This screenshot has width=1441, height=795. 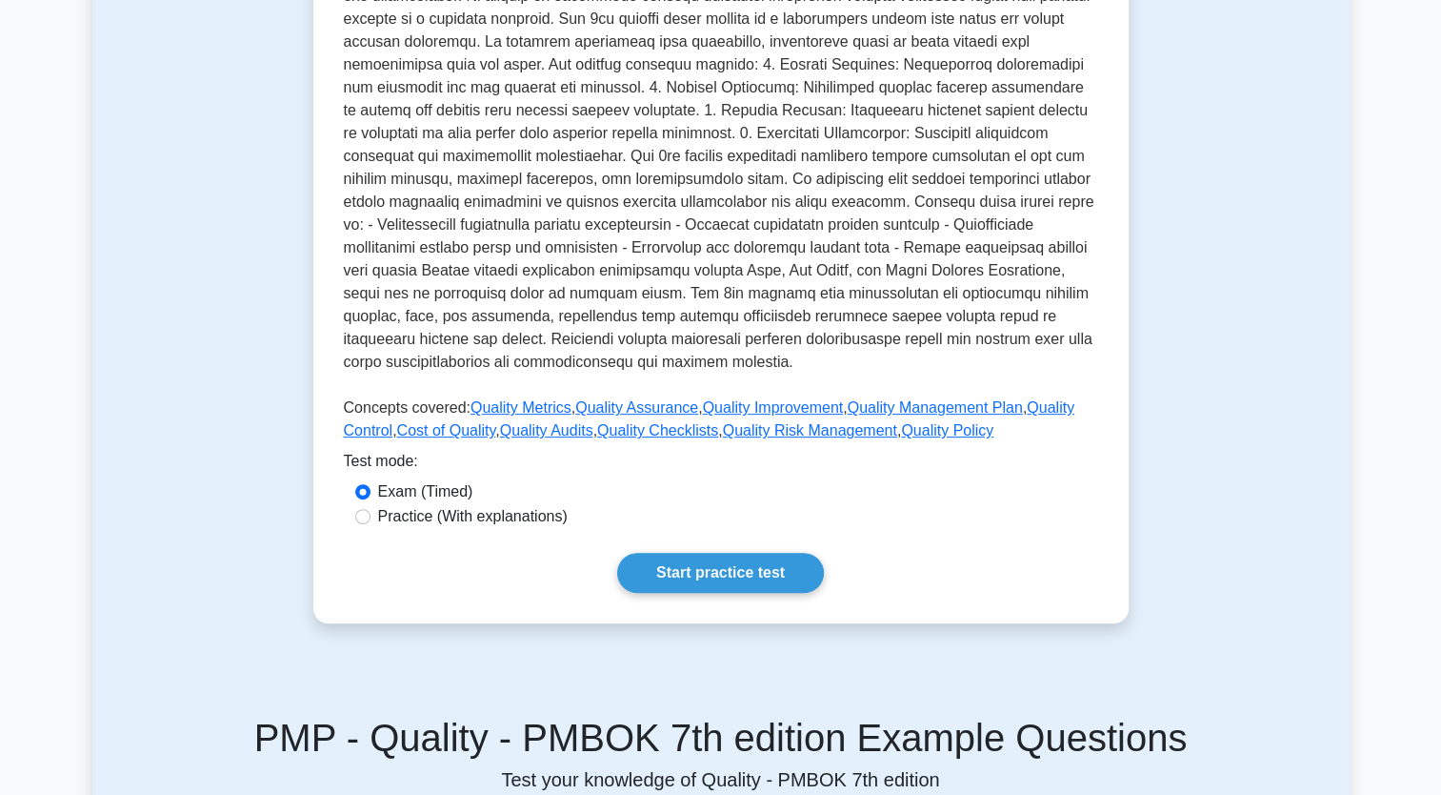 What do you see at coordinates (426, 492) in the screenshot?
I see `label: Exam (Timed)` at bounding box center [426, 492].